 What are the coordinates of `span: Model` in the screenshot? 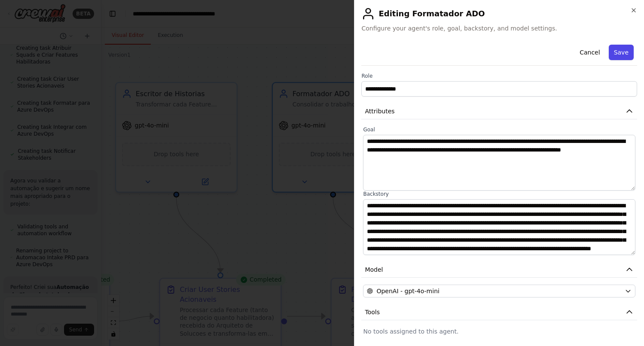 It's located at (374, 270).